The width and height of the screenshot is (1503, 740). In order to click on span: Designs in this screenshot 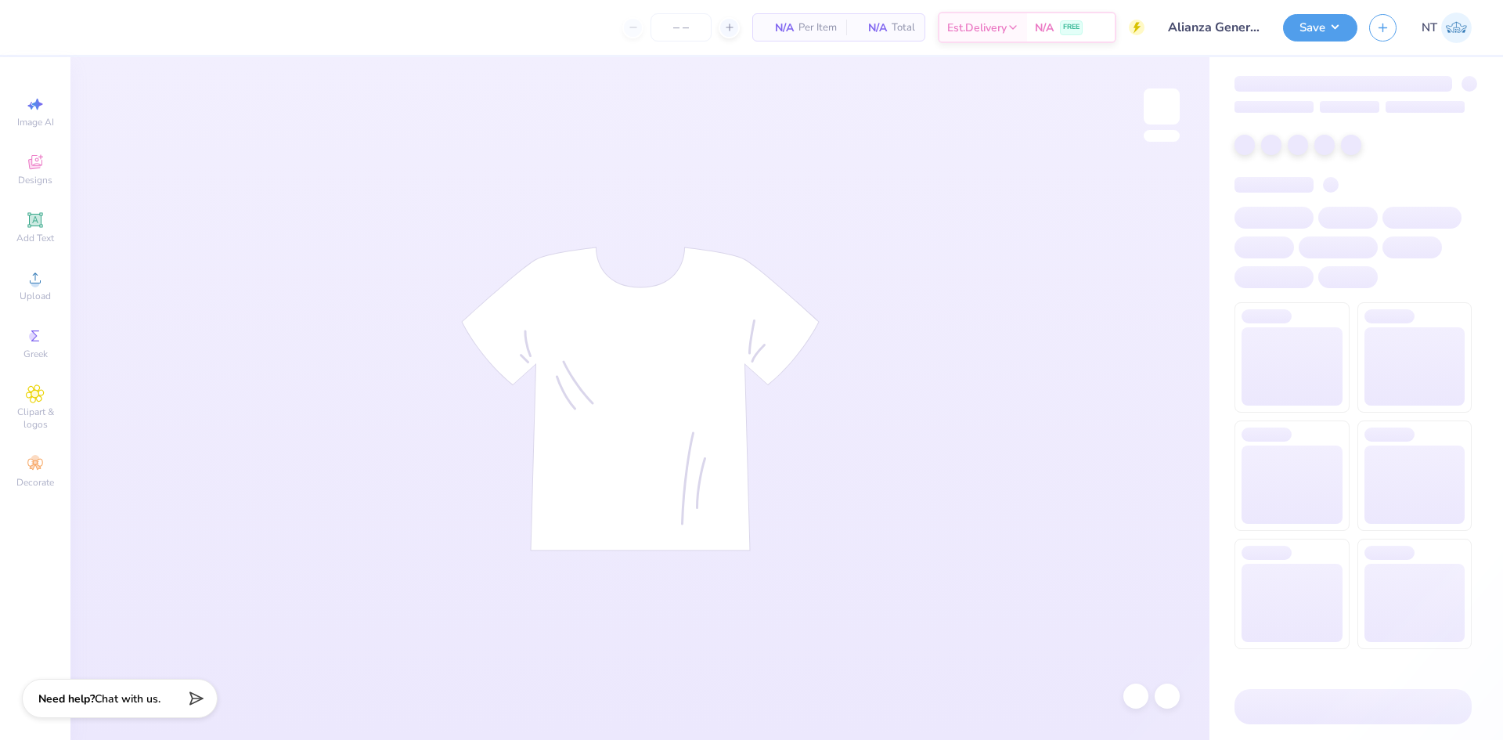, I will do `click(35, 180)`.